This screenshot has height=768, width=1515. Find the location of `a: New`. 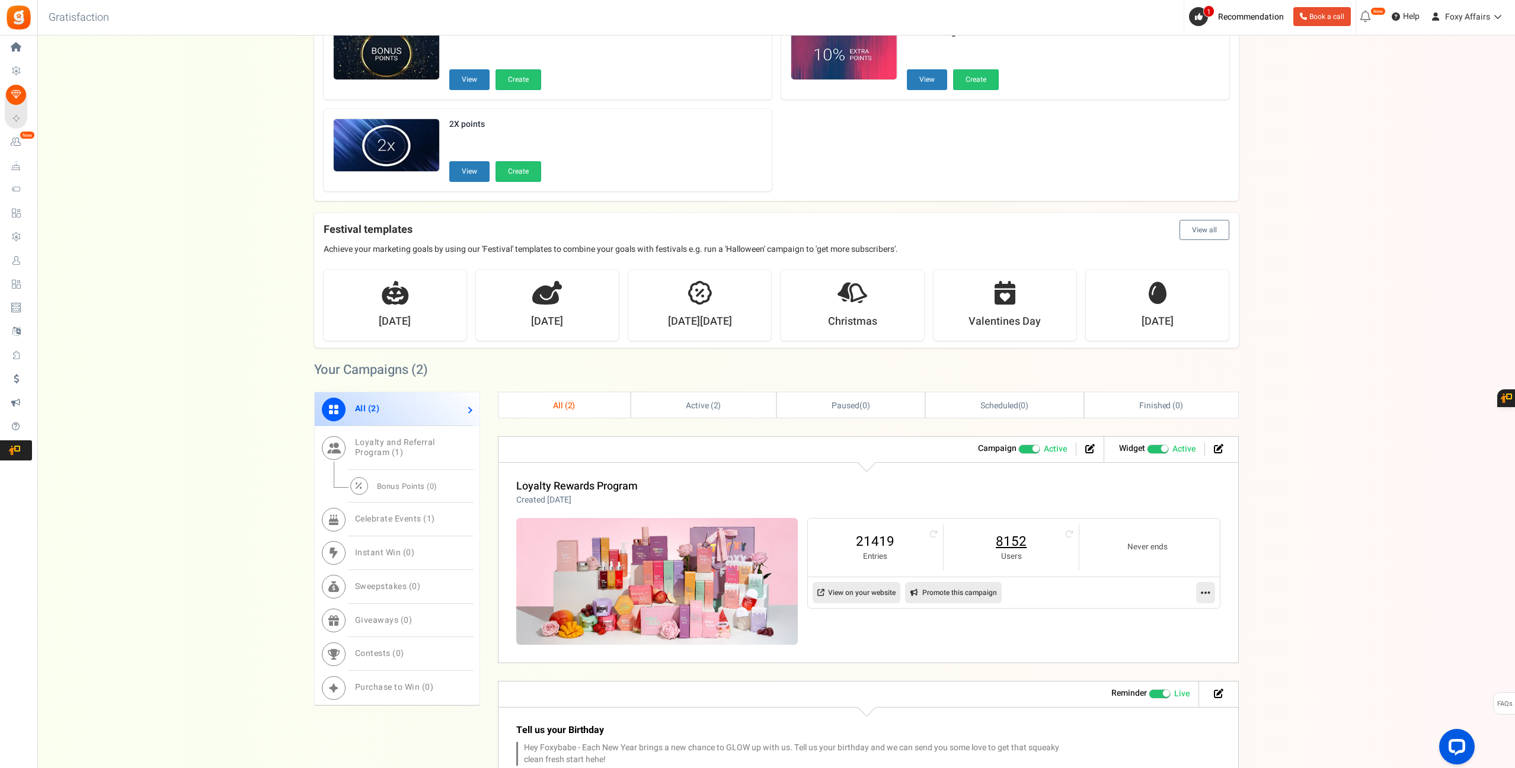

a: New is located at coordinates (18, 142).